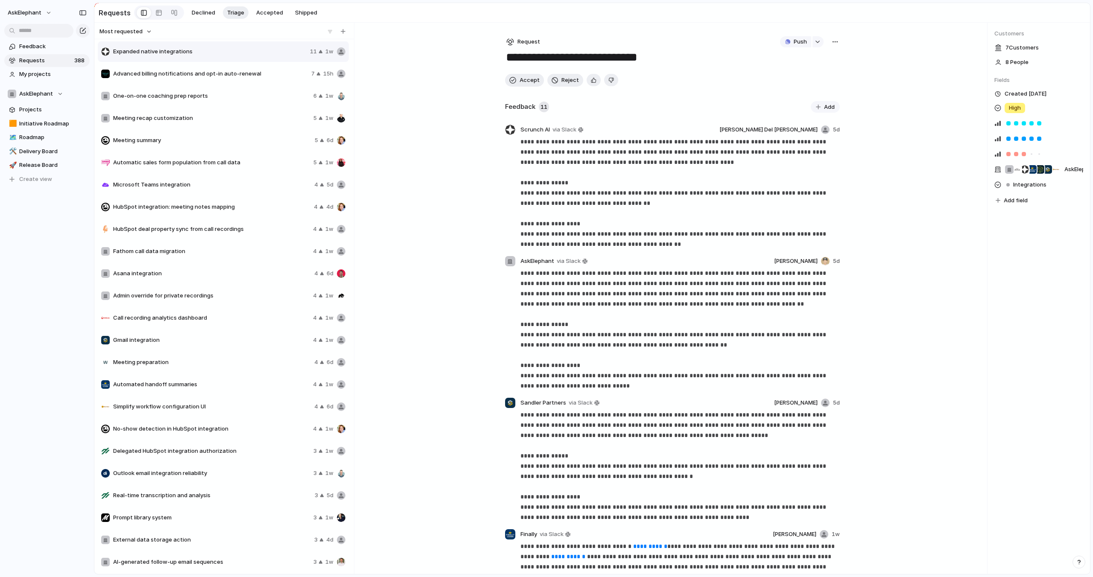  What do you see at coordinates (203, 13) in the screenshot?
I see `button: Declined` at bounding box center [203, 13].